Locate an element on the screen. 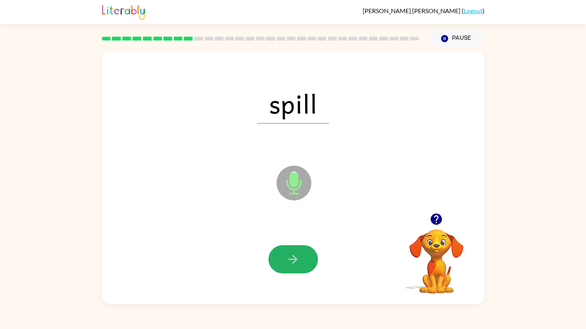  video: Your browser must support playing .mp4 files to use Literably. Please try using another browser. is located at coordinates (437, 256).